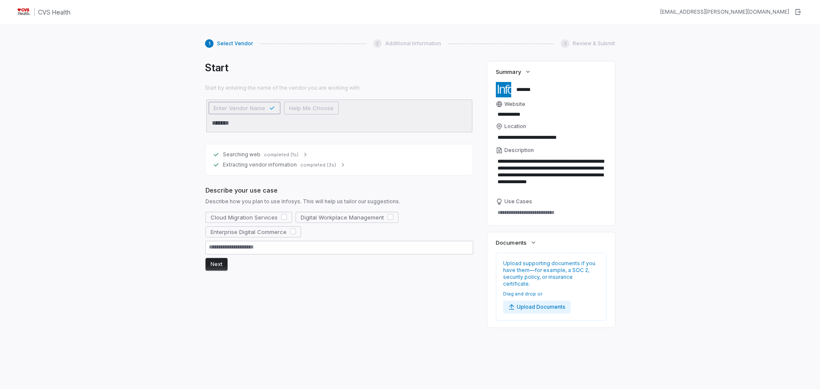  What do you see at coordinates (511, 243) in the screenshot?
I see `span: Documents` at bounding box center [511, 243].